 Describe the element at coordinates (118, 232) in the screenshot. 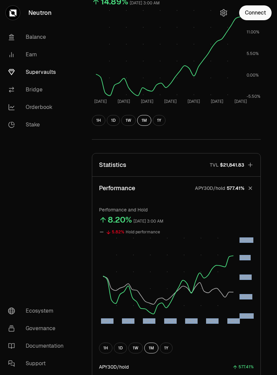

I see `div: 5.82%` at that location.